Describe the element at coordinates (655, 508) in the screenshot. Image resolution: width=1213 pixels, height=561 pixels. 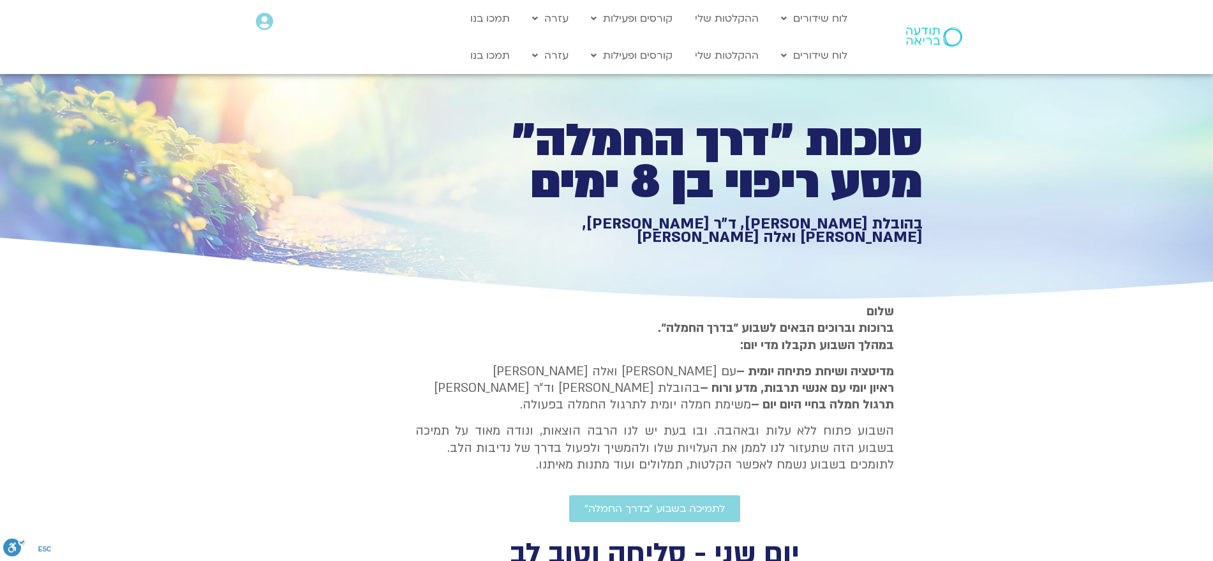
I see `a: לתמיכה בשבוע ״בדרך החמלה״` at that location.